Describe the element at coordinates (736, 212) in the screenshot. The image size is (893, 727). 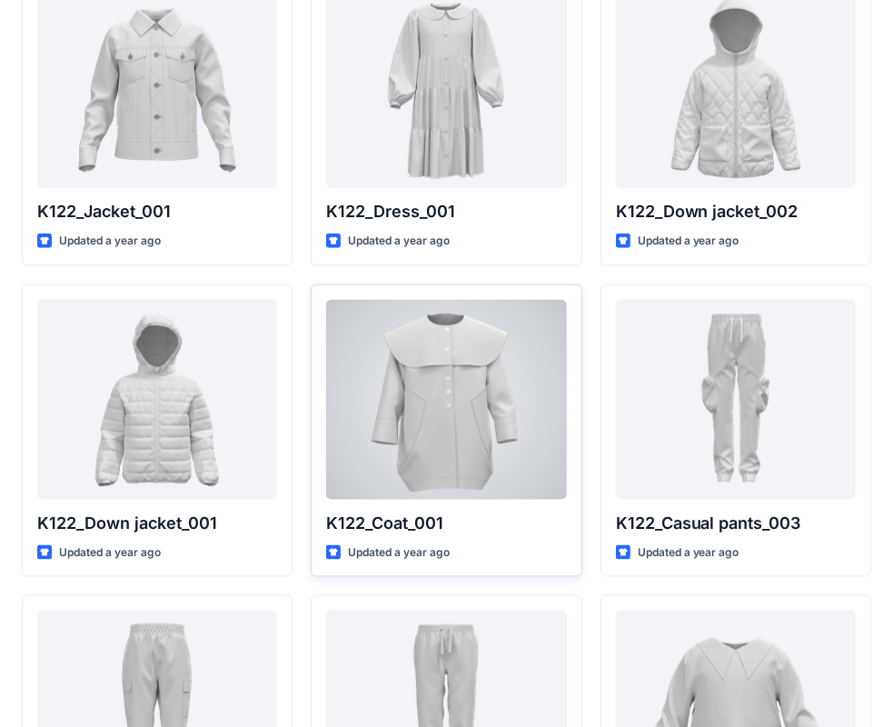
I see `p: K122_Down jacket_002` at that location.